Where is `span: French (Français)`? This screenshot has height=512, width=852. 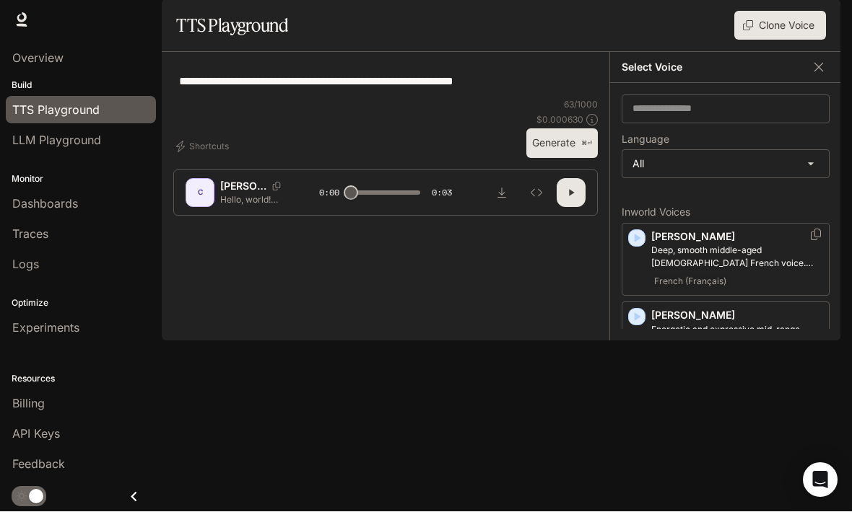
span: French (Français) is located at coordinates (690, 282).